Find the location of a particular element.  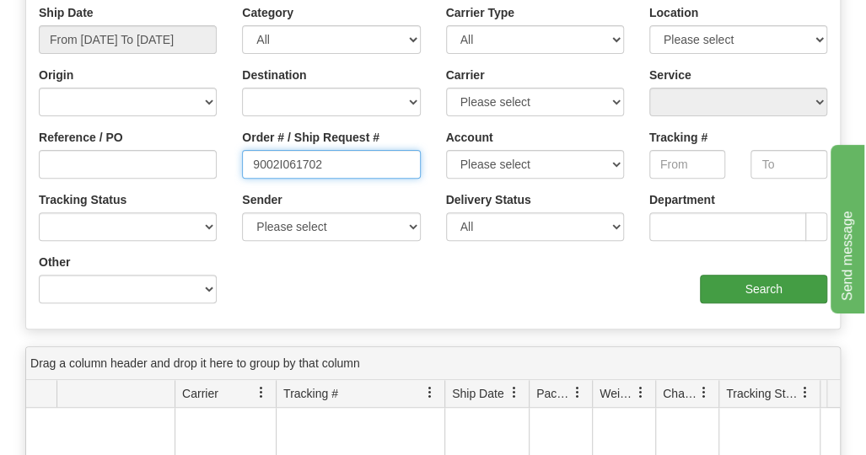

label: Other is located at coordinates (54, 262).